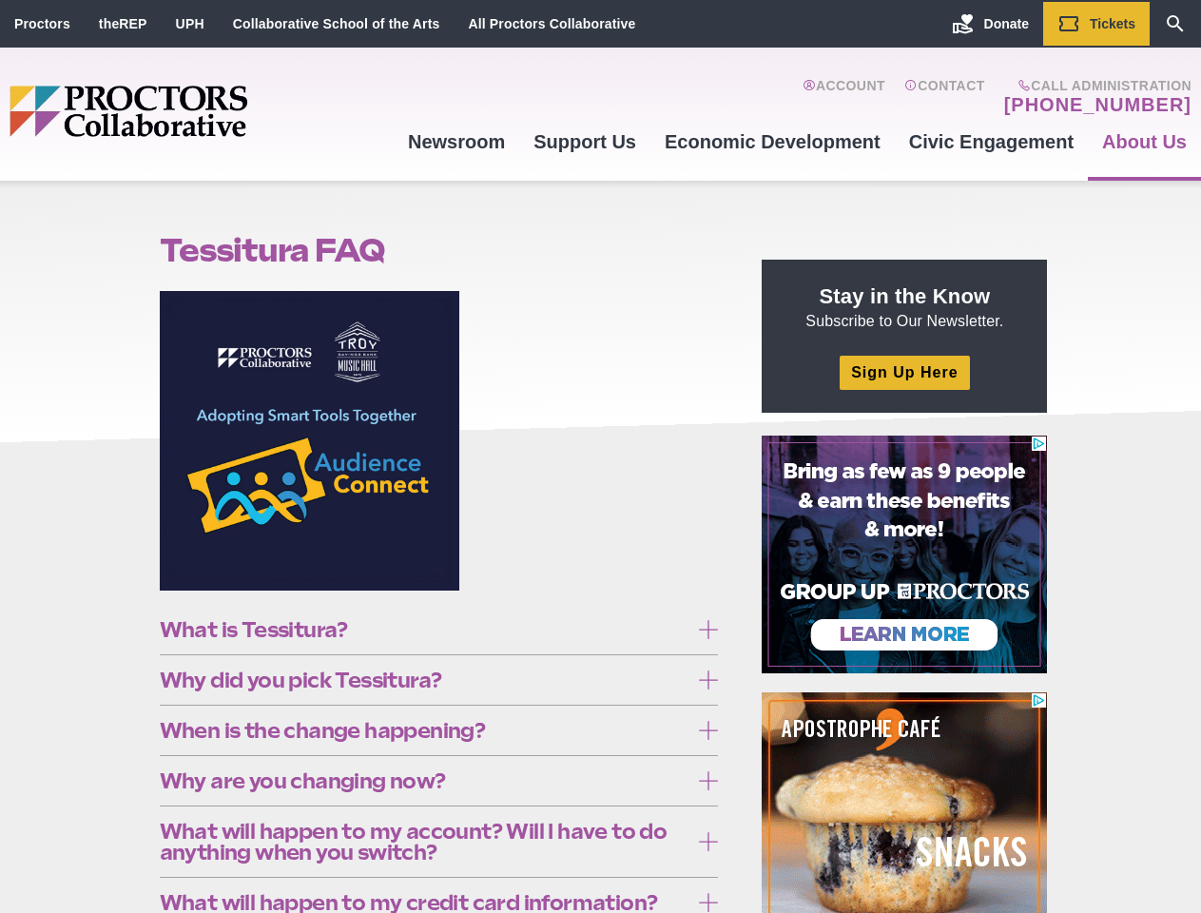 The image size is (1201, 913). What do you see at coordinates (1006, 24) in the screenshot?
I see `span: Donate` at bounding box center [1006, 24].